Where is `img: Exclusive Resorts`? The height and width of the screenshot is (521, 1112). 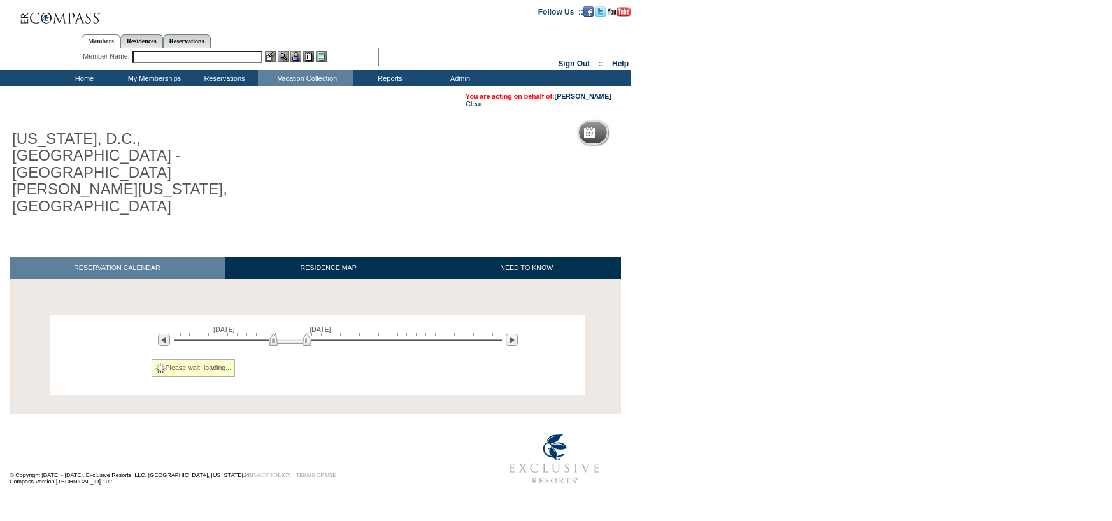
img: Exclusive Resorts is located at coordinates (554, 459).